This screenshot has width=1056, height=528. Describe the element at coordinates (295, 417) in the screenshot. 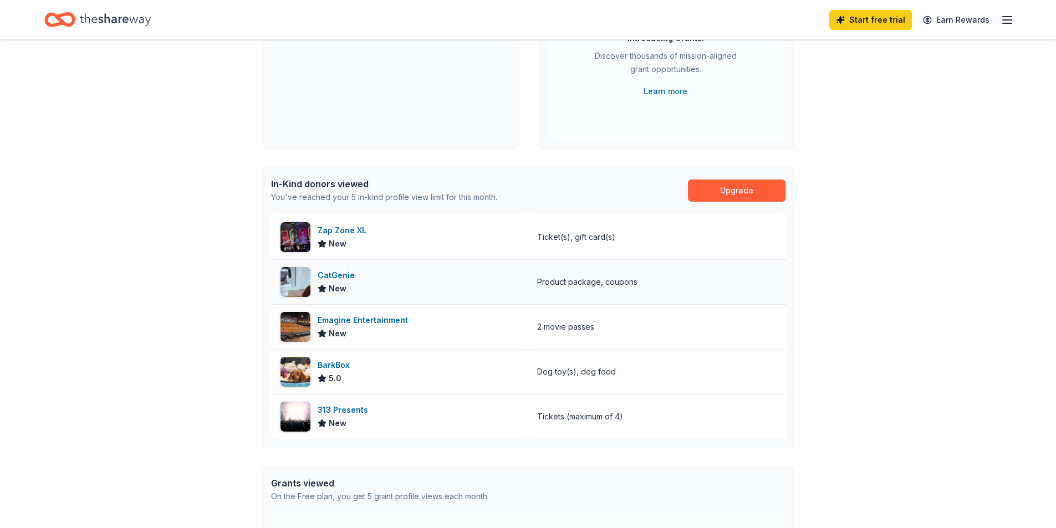

I see `img: Image for 313 Presents` at that location.